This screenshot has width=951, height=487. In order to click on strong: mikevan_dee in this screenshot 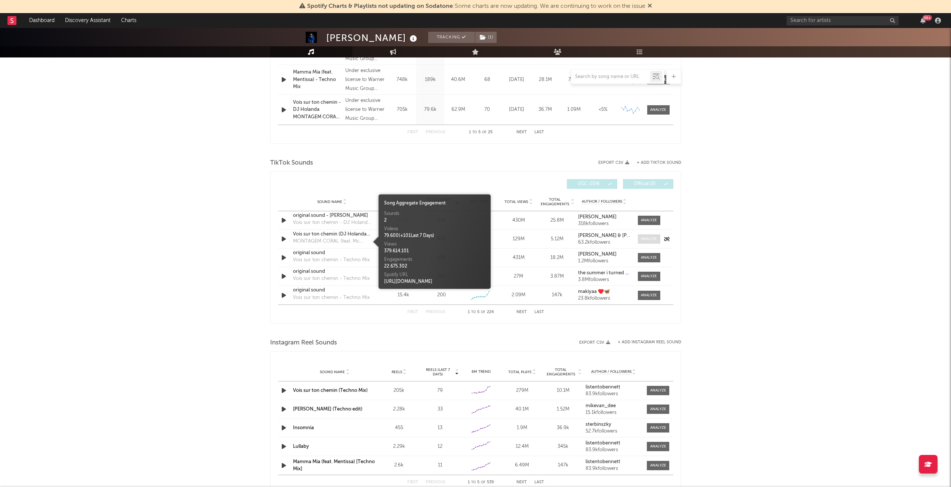, I will do `click(600, 406)`.